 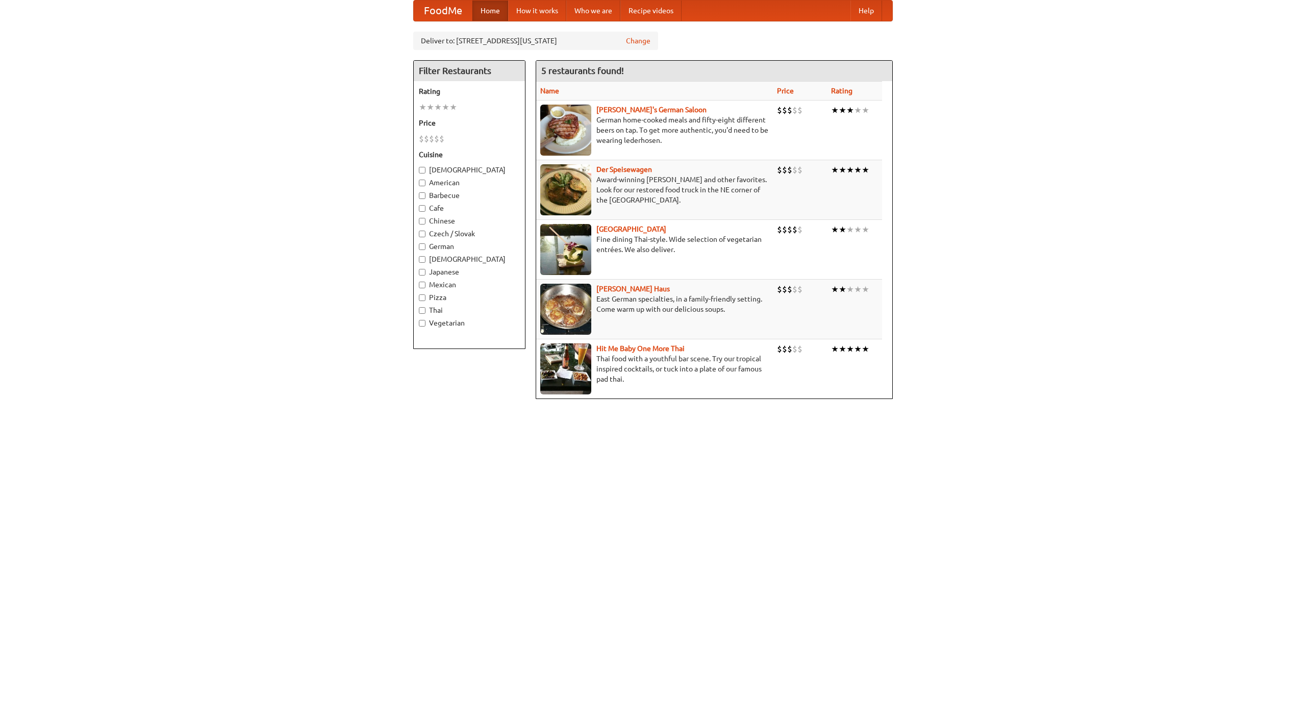 I want to click on input: Thai, so click(x=422, y=310).